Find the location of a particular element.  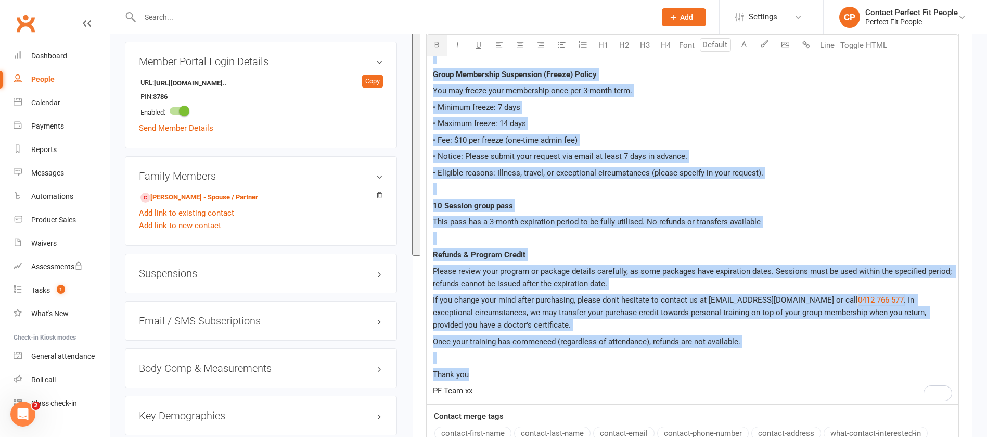

h3: Key Demographics is located at coordinates (261, 415).